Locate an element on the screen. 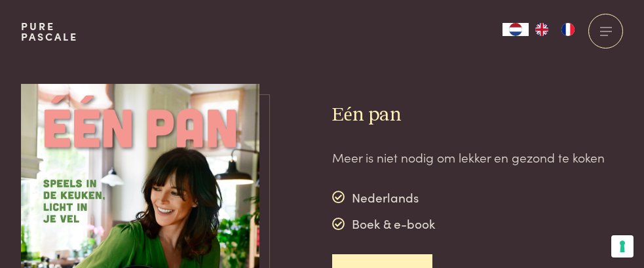 The width and height of the screenshot is (644, 268). a: PurePascale is located at coordinates (49, 31).